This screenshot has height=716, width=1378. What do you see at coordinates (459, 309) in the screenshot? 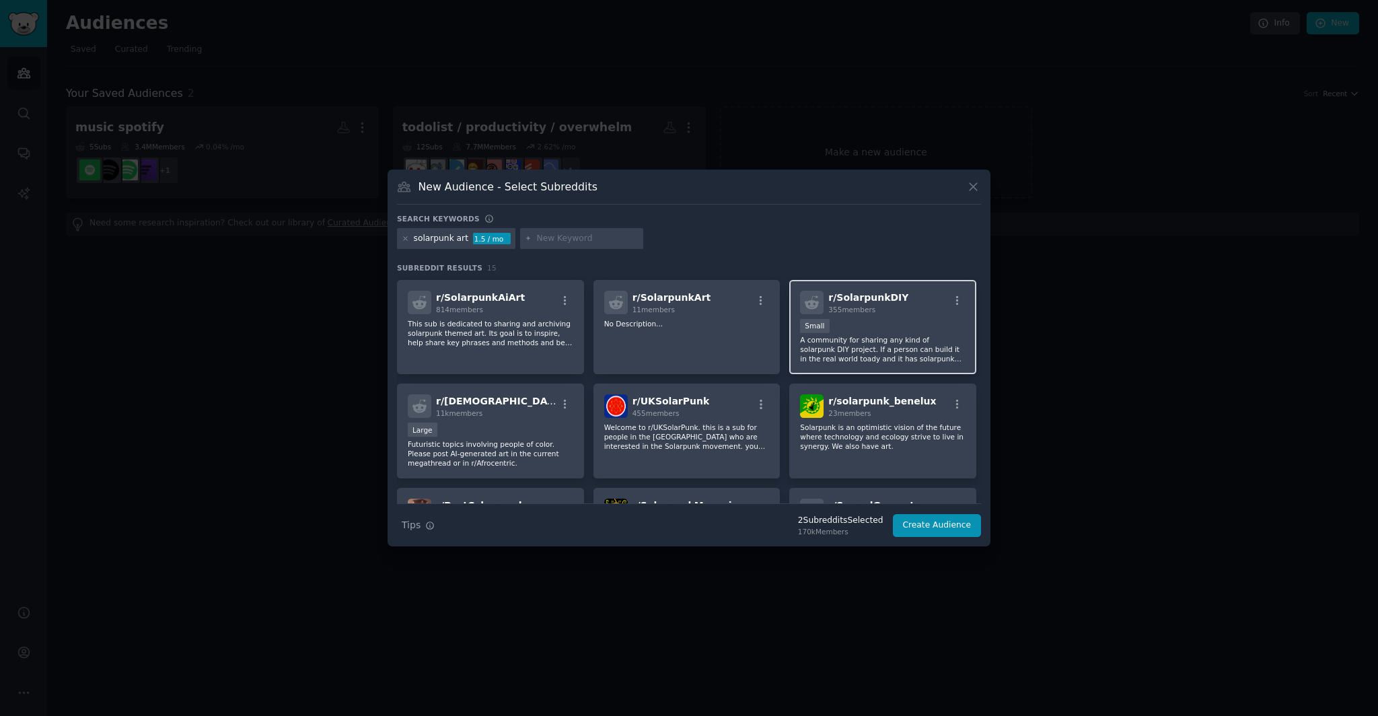
I see `span: 814 members` at bounding box center [459, 309].